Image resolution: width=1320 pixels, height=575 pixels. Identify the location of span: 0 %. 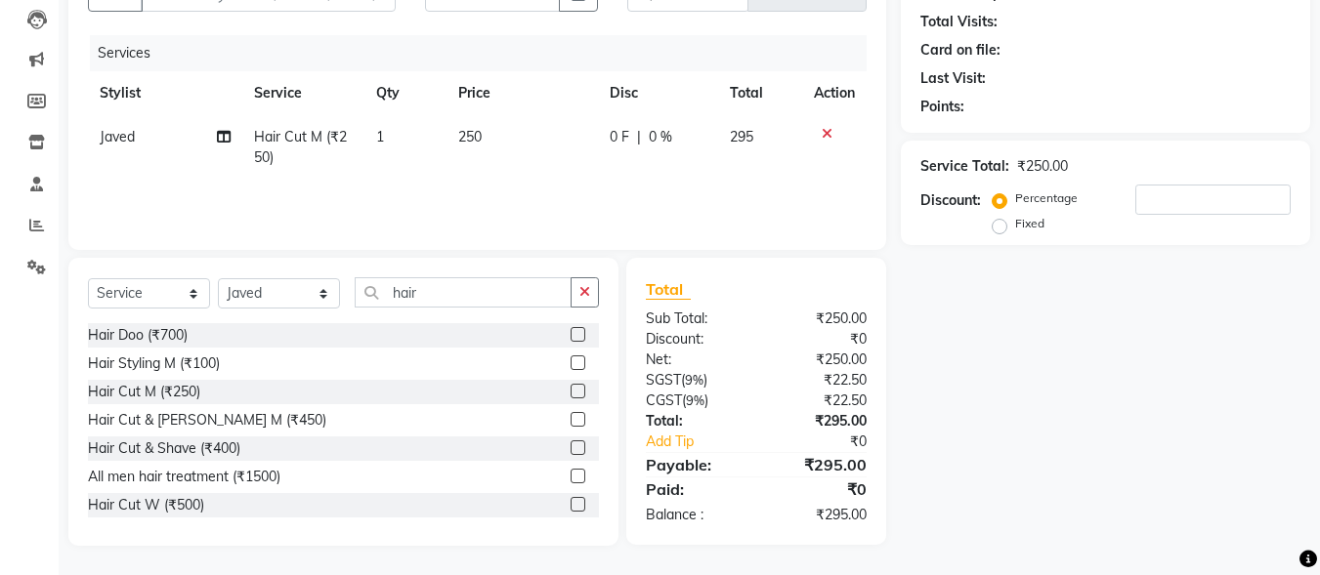
(660, 137).